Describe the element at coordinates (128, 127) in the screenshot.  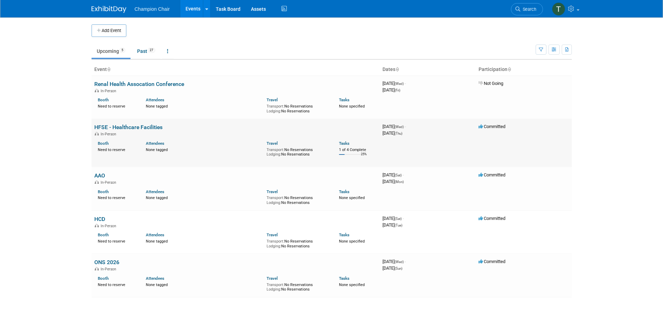
I see `a: HFSE - Healthcare Facilities` at that location.